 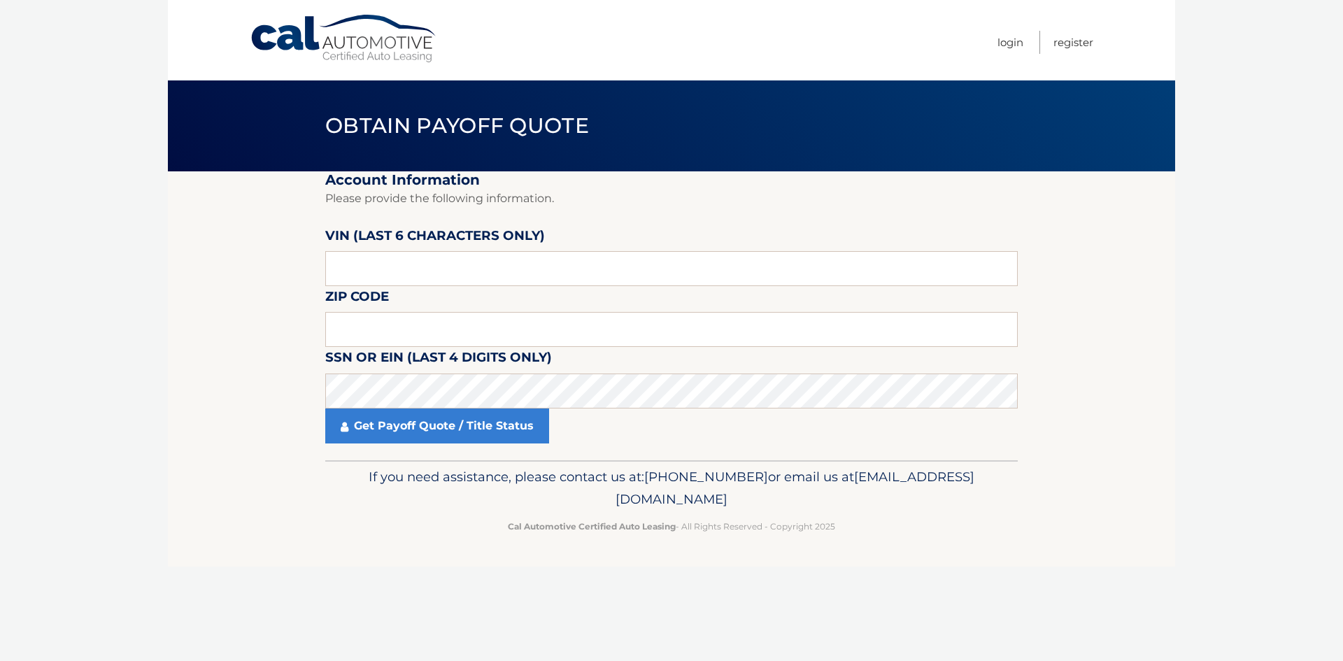 What do you see at coordinates (1073, 42) in the screenshot?
I see `a: Register` at bounding box center [1073, 42].